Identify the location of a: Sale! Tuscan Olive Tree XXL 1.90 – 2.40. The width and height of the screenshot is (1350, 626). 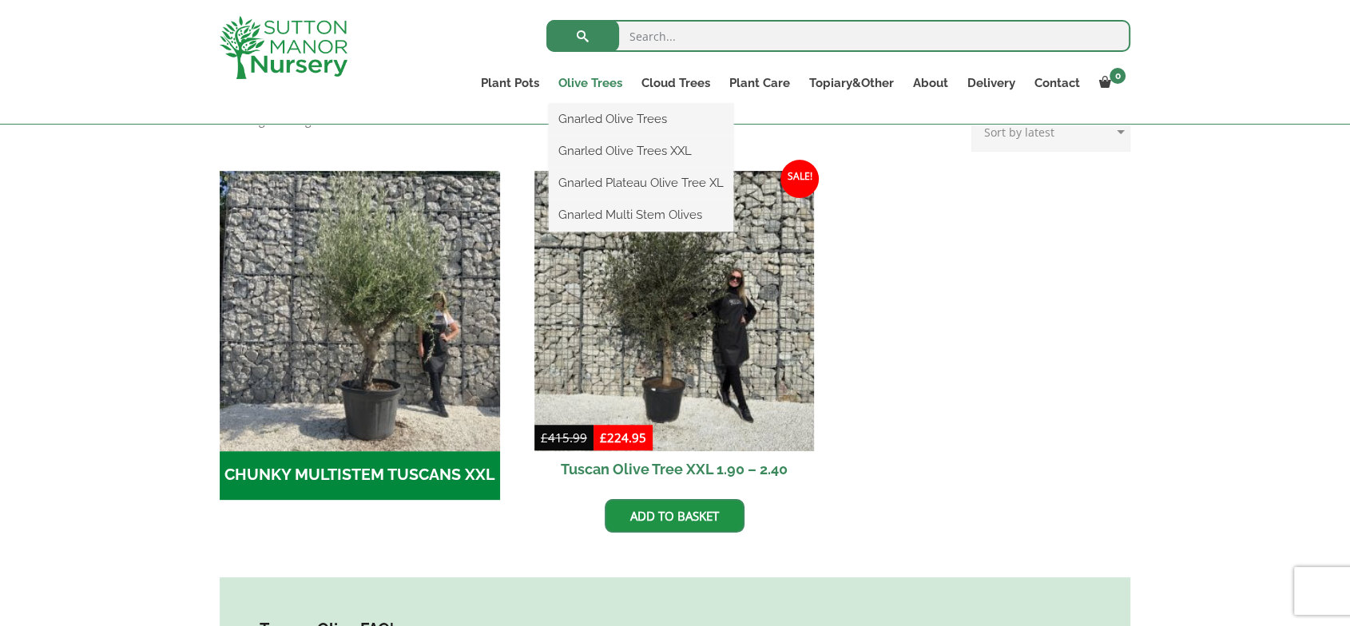
(674, 329).